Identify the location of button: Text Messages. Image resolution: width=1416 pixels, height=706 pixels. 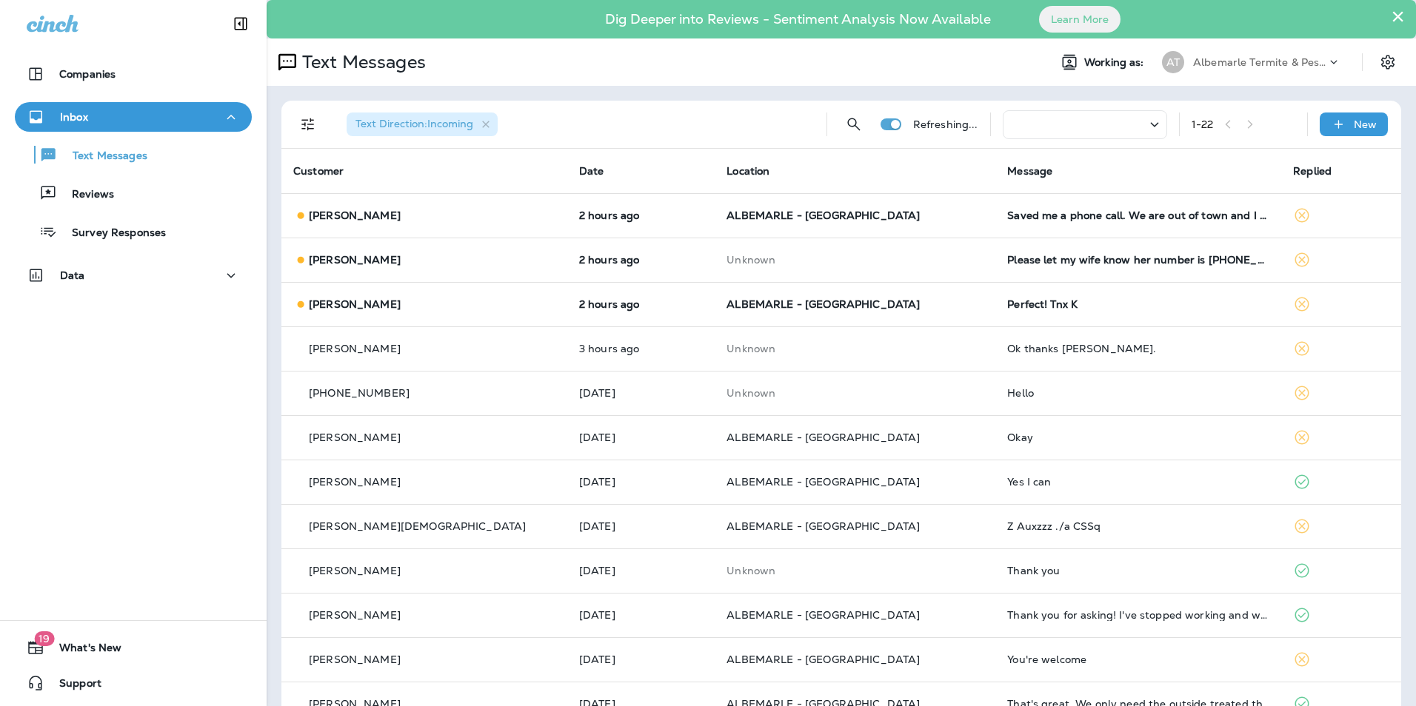
(133, 155).